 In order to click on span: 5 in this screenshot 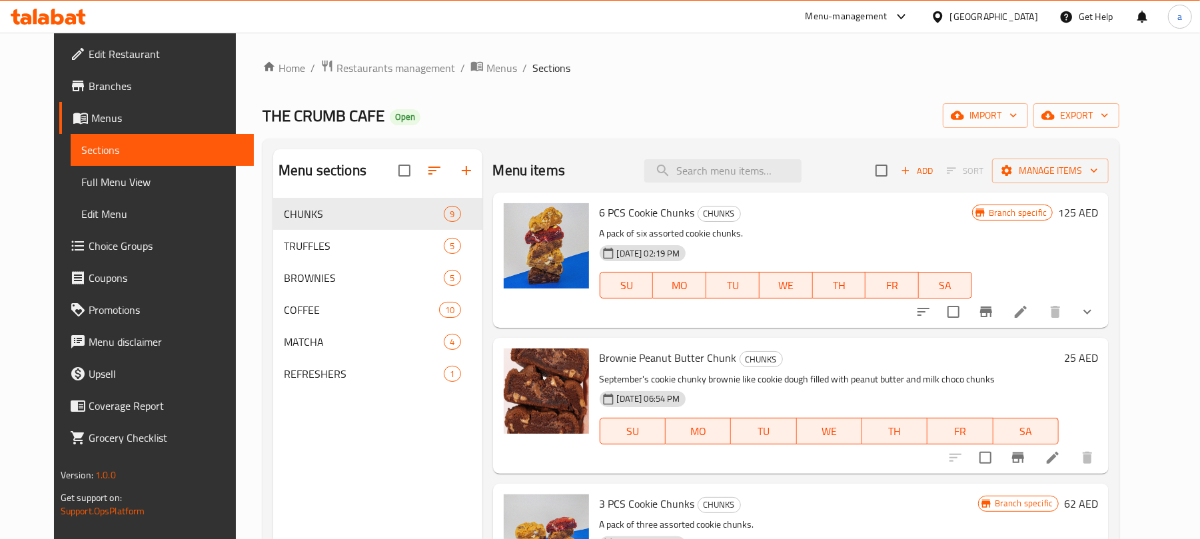, I will do `click(452, 278)`.